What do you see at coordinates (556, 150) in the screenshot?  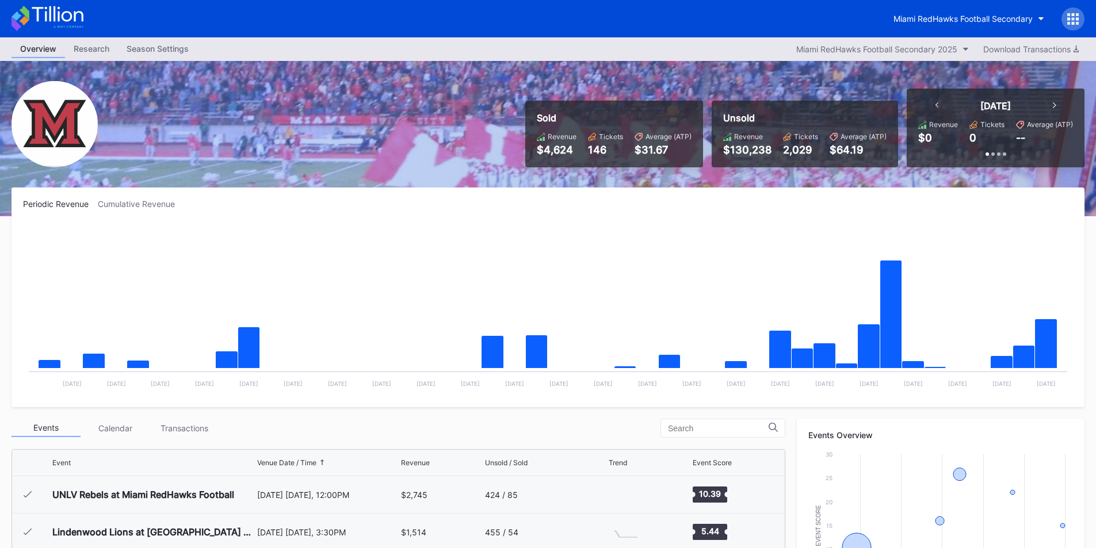 I see `div: $4,624` at bounding box center [556, 150].